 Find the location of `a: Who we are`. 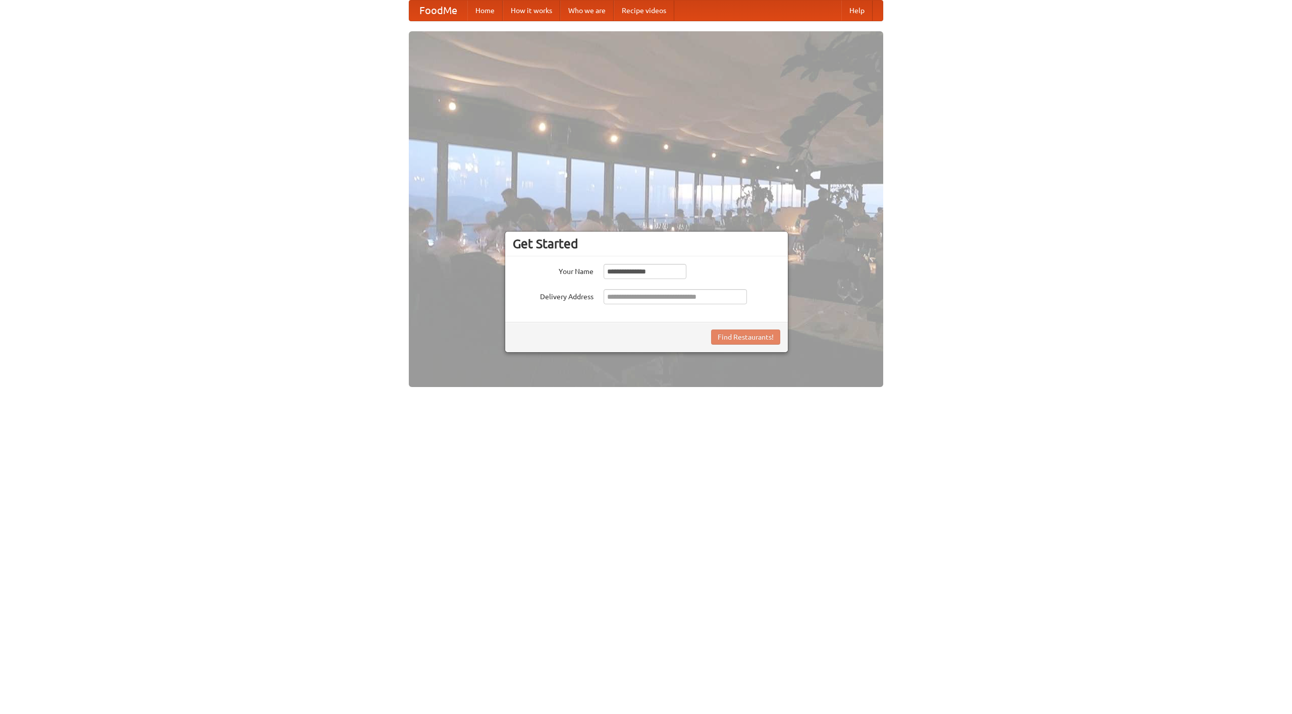

a: Who we are is located at coordinates (587, 11).